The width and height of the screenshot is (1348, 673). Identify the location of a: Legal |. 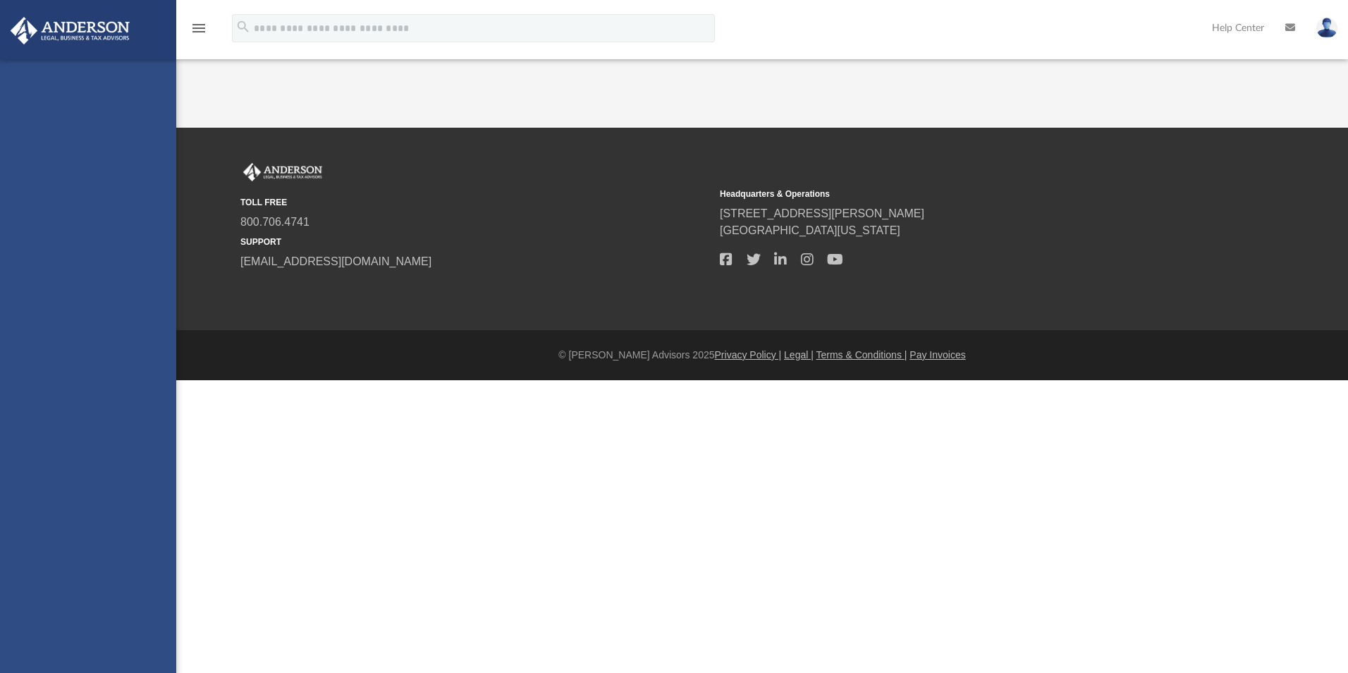
(799, 355).